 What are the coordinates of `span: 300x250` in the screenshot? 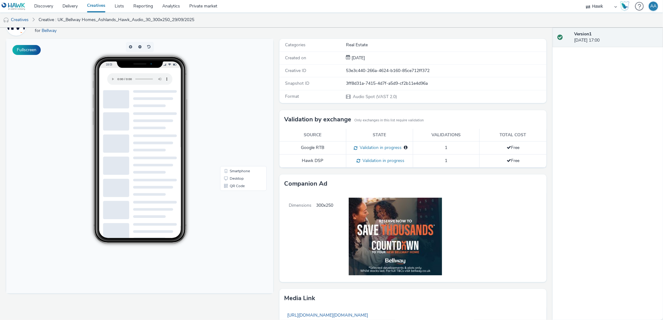 It's located at (325, 238).